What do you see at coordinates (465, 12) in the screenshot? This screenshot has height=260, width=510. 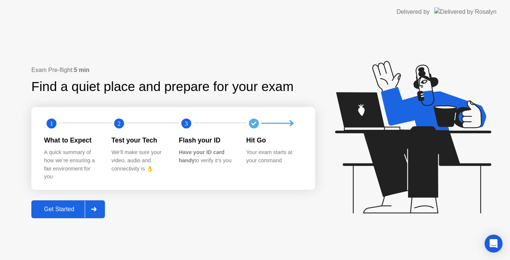 I see `img: Delivered by Rosalyn` at bounding box center [465, 12].